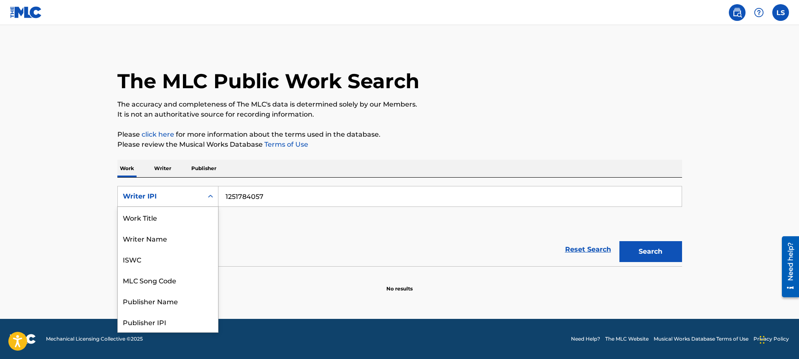  I want to click on div: Help, so click(759, 13).